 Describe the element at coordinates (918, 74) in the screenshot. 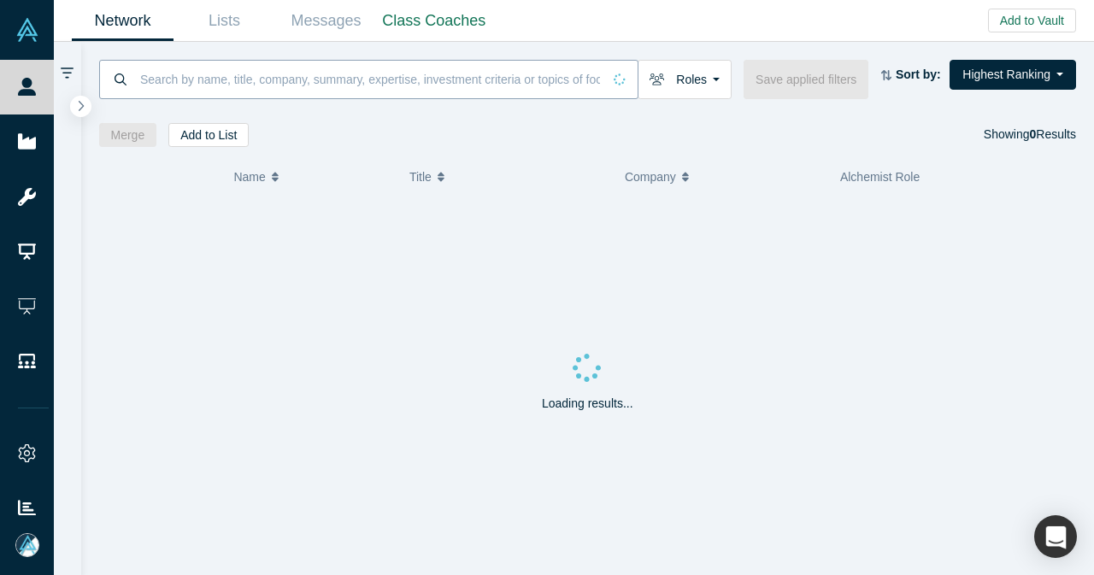

I see `strong: Sort by:` at that location.